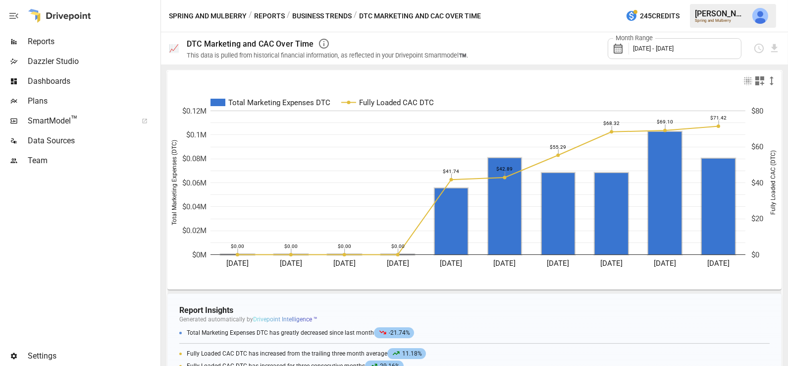 The height and width of the screenshot is (366, 788). What do you see at coordinates (761, 16) in the screenshot?
I see `button: Julie Wilton` at bounding box center [761, 16].